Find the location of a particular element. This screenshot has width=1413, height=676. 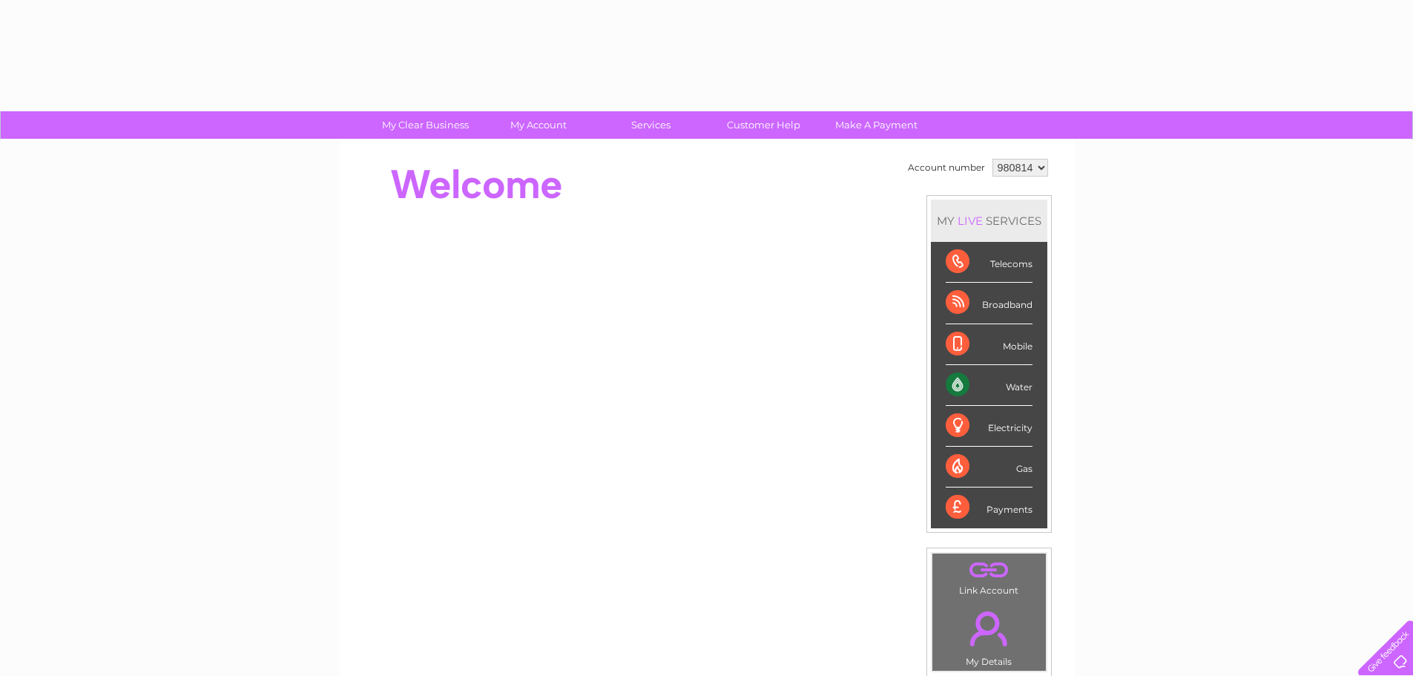

a: Make A Payment is located at coordinates (876, 125).